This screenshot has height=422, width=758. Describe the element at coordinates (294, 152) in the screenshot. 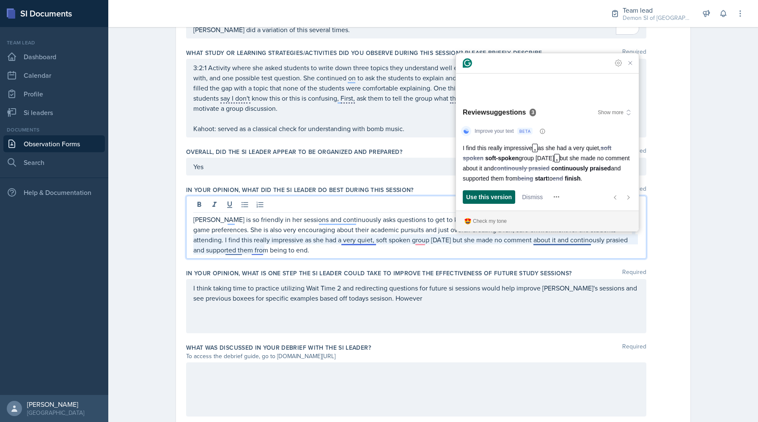

I see `label: Overall, did the SI Leader appear to be organized and prepared?` at that location.